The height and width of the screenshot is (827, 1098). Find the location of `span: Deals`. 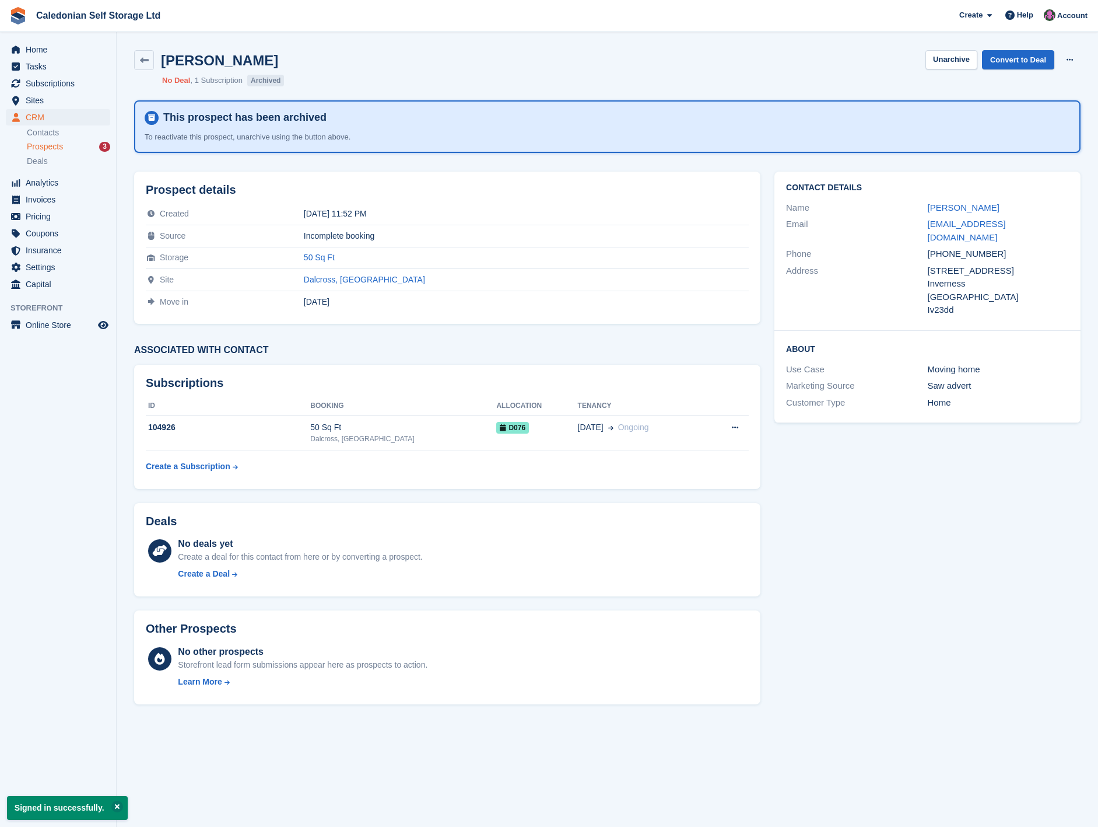

span: Deals is located at coordinates (37, 161).